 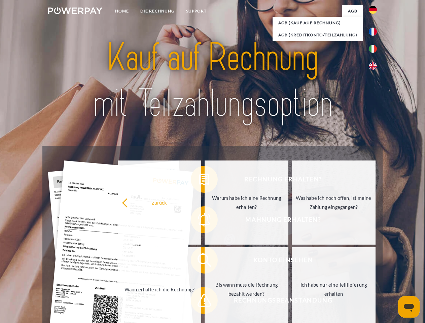 I want to click on a: DIE RECHNUNG, so click(x=157, y=11).